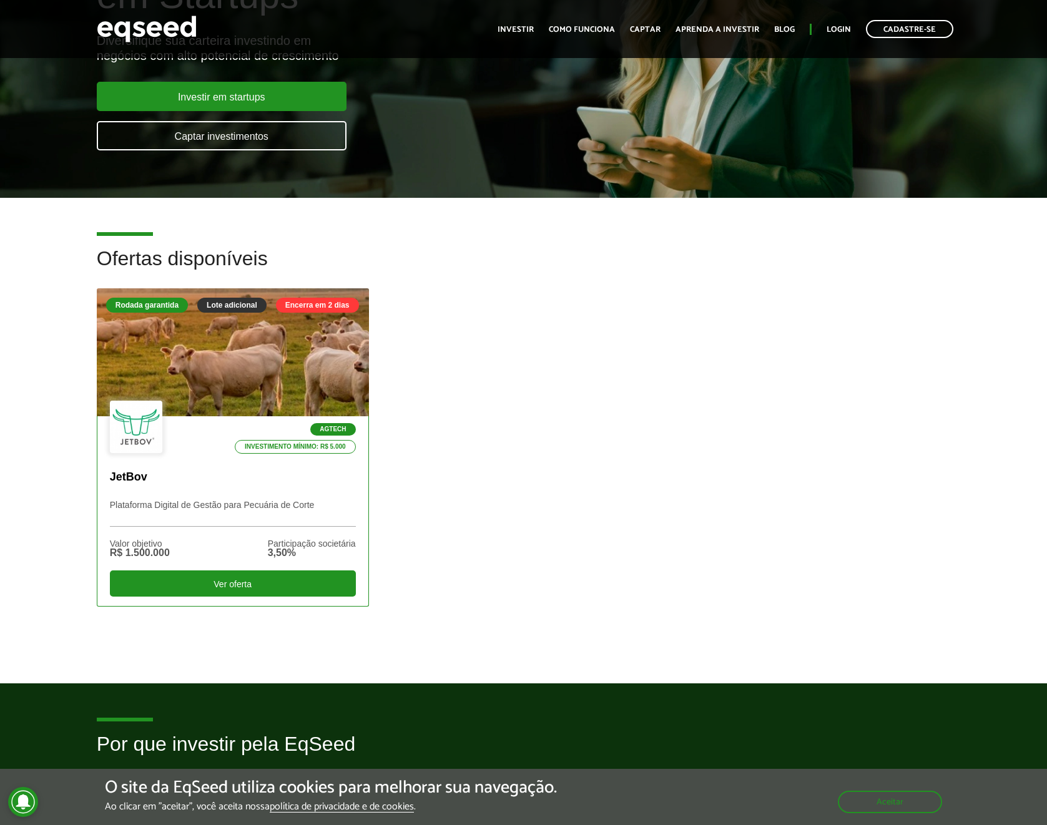 This screenshot has width=1047, height=825. What do you see at coordinates (222, 96) in the screenshot?
I see `a: Investir em startups` at bounding box center [222, 96].